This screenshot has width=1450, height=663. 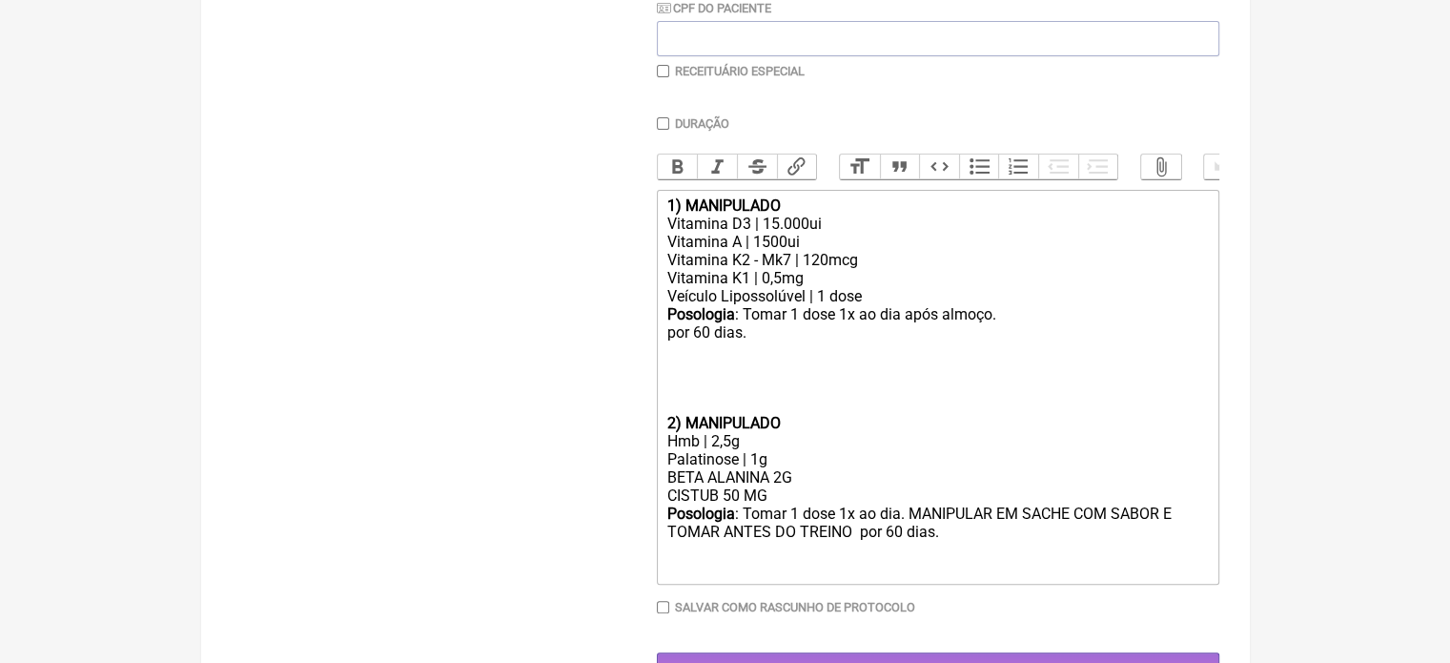 What do you see at coordinates (900, 167) in the screenshot?
I see `button: Quote` at bounding box center [900, 167].